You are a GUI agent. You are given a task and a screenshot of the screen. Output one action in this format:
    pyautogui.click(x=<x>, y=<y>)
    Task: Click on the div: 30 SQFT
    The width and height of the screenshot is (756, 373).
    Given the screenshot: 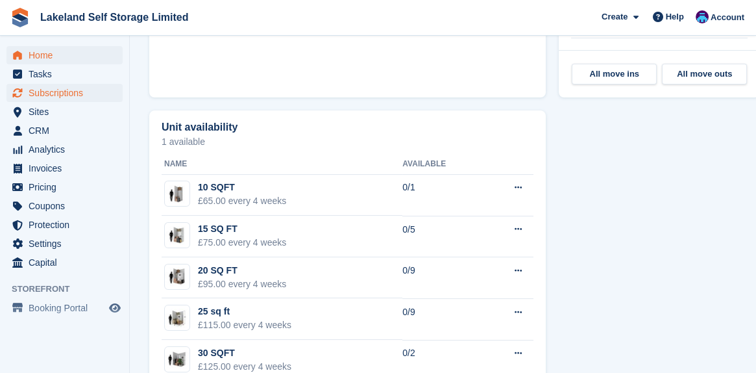 What is the action you would take?
    pyautogui.click(x=245, y=353)
    